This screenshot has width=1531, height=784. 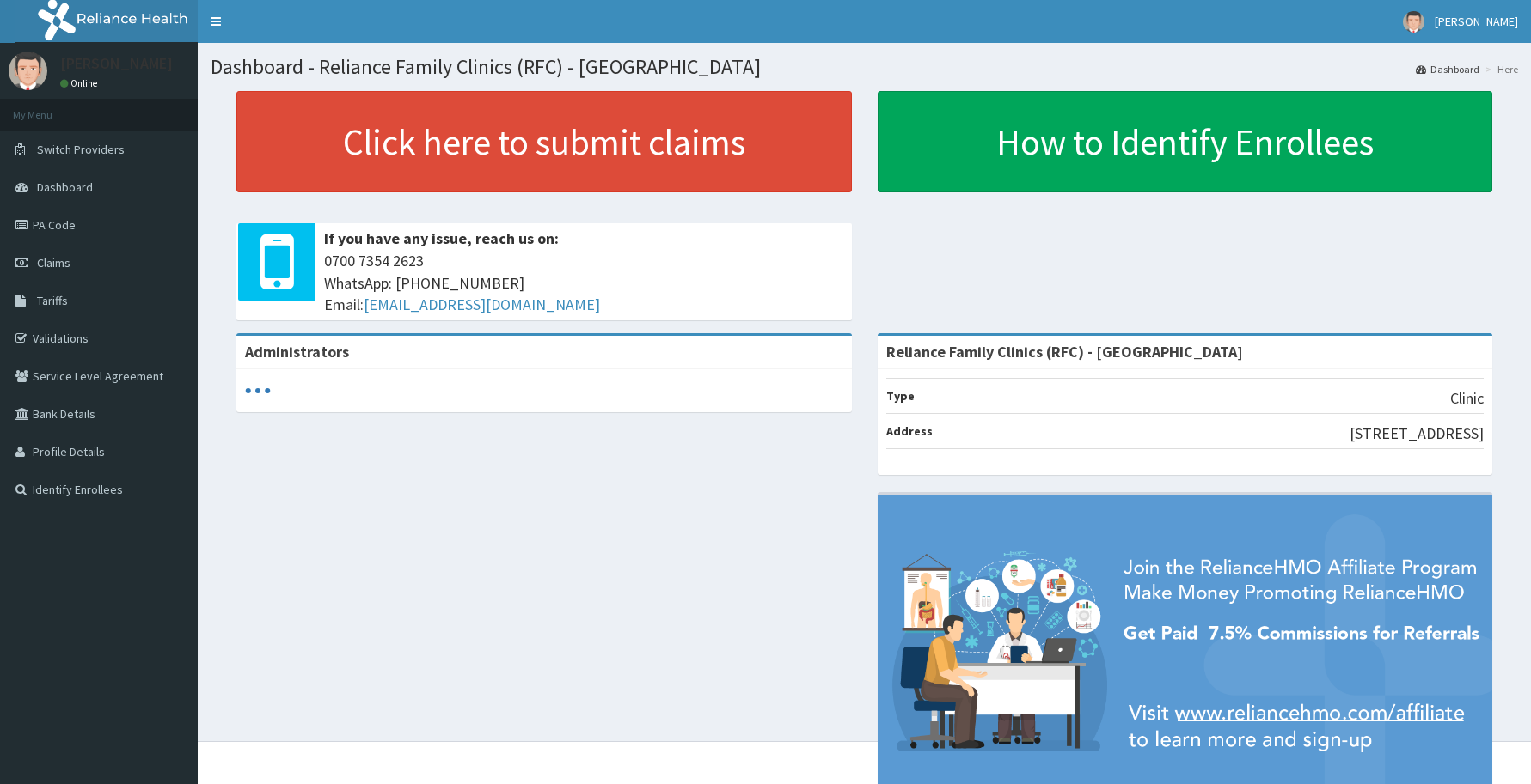 I want to click on b: Address, so click(x=909, y=431).